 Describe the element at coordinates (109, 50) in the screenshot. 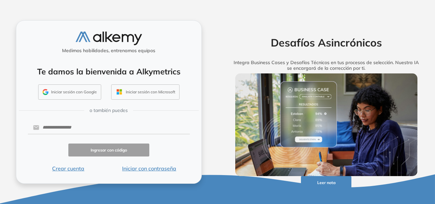

I see `h5: Medimos habilidades, entrenamos equipos` at that location.